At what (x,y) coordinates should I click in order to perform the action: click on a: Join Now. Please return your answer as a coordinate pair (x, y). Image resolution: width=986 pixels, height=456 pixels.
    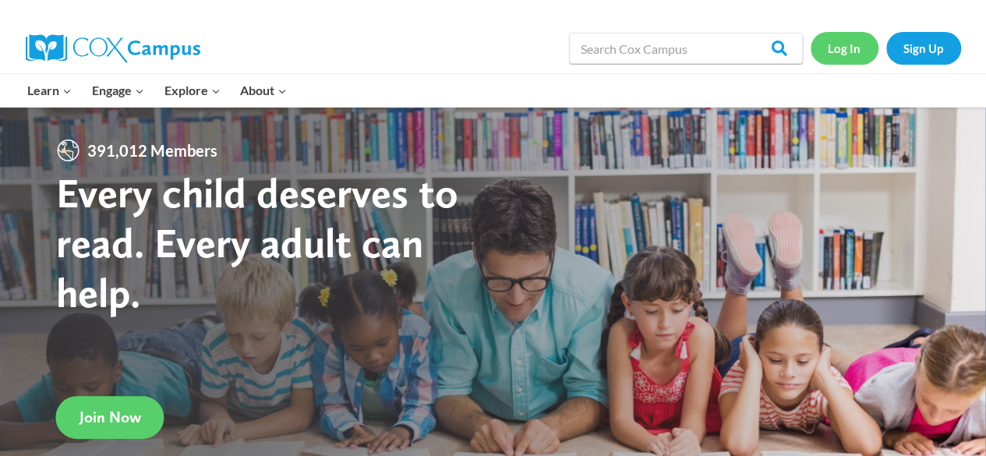
    Looking at the image, I should click on (110, 417).